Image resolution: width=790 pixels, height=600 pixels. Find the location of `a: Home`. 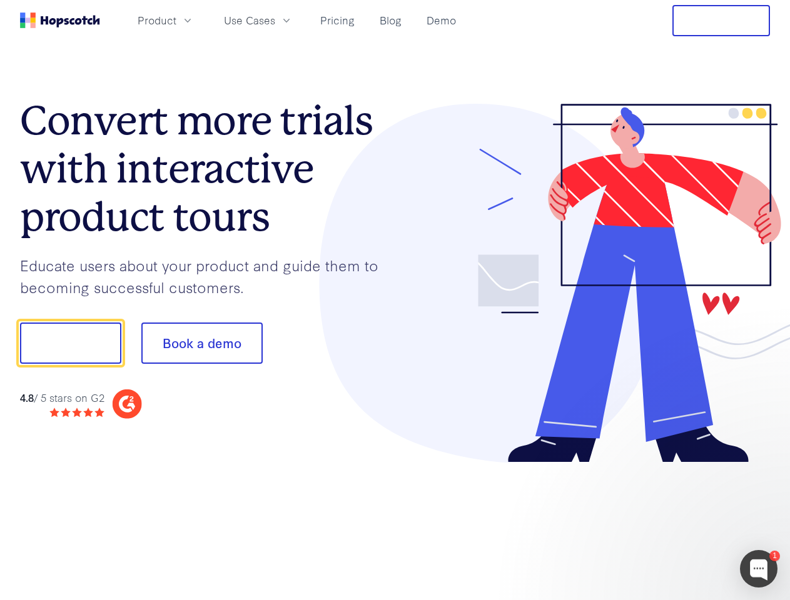

a: Home is located at coordinates (60, 20).